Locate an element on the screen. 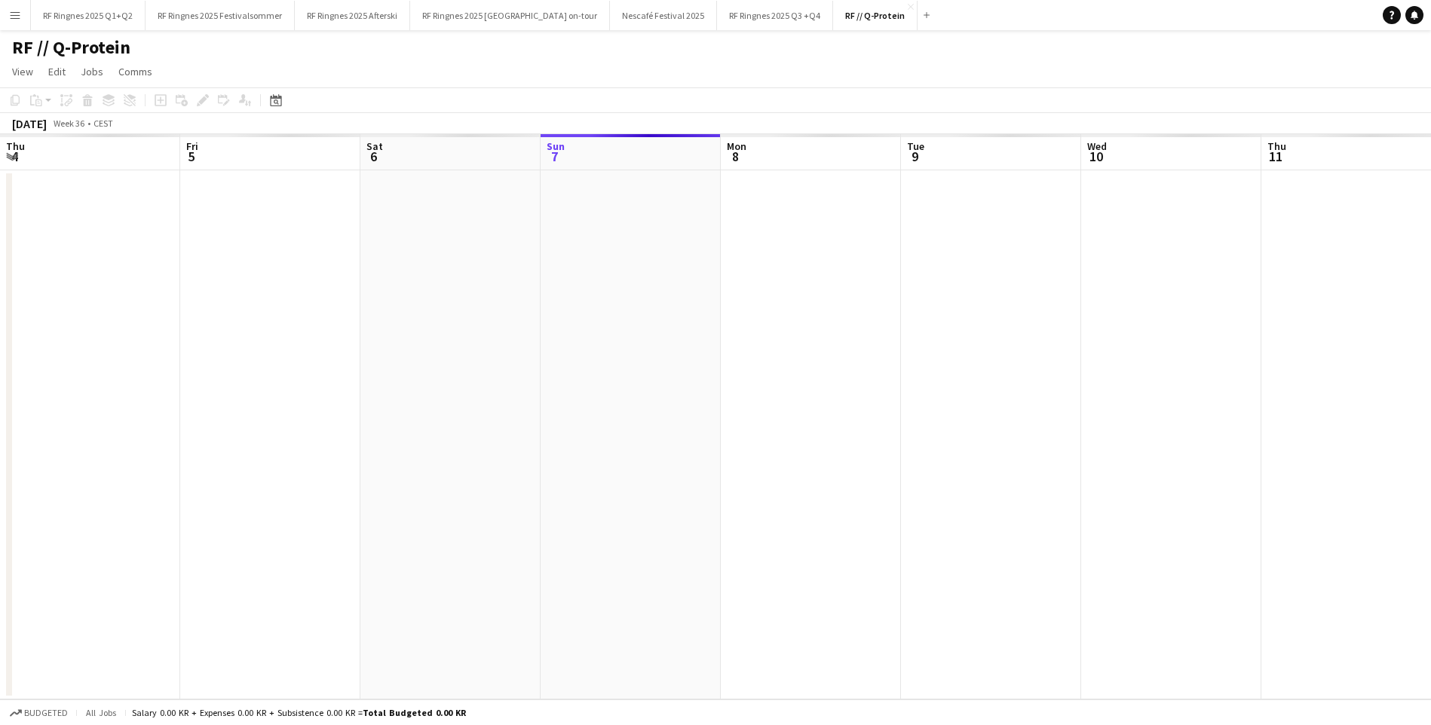  span: 5 is located at coordinates (191, 156).